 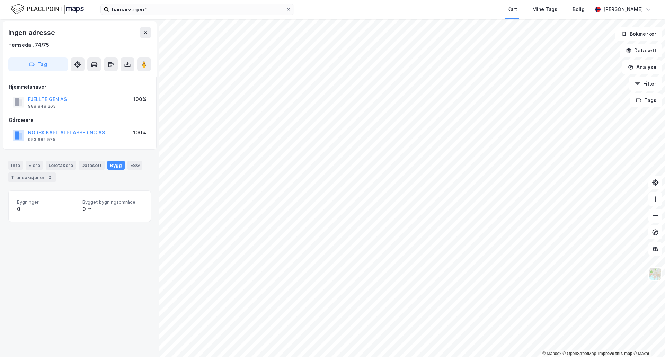 I want to click on div: Datasett, so click(x=91, y=165).